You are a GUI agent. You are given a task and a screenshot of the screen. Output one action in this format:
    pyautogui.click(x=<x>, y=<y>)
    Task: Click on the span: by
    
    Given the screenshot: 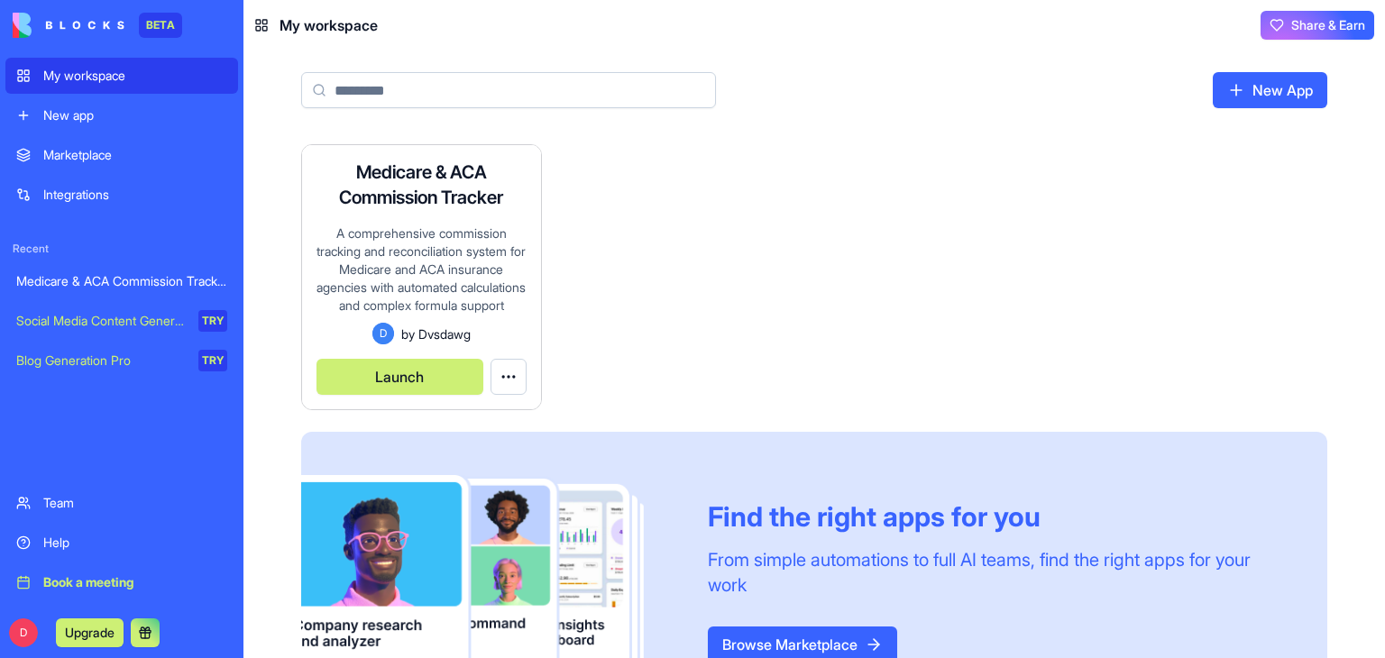 What is the action you would take?
    pyautogui.click(x=408, y=334)
    